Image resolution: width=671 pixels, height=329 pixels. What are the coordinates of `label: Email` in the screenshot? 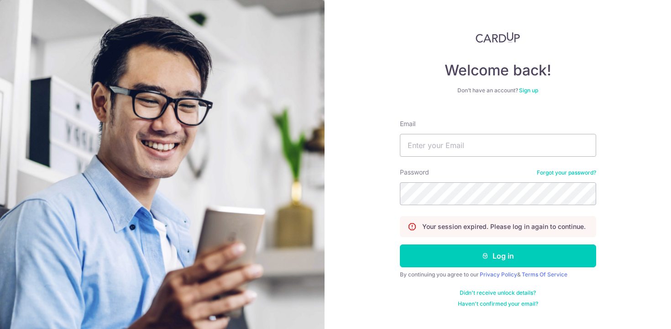 It's located at (408, 124).